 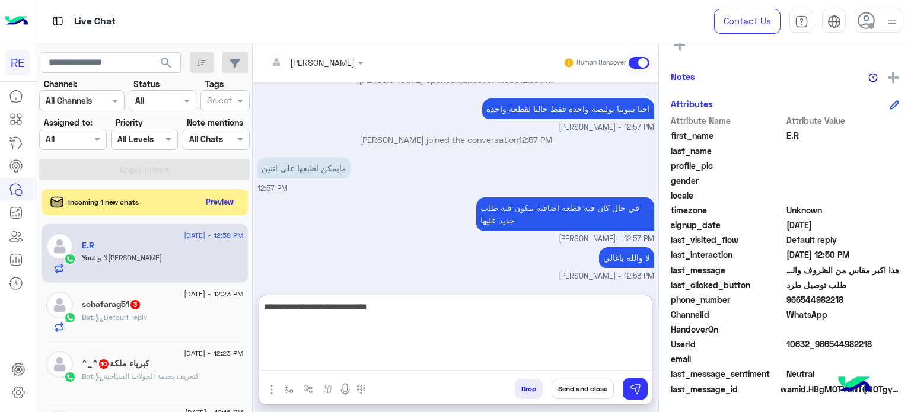 What do you see at coordinates (289, 389) in the screenshot?
I see `img: select flow` at bounding box center [289, 389].